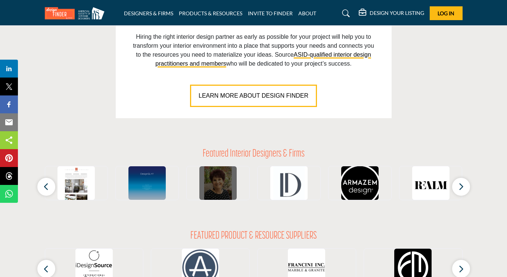 Image resolution: width=507 pixels, height=277 pixels. I want to click on img: Layered Dimensions Interior Design, so click(289, 185).